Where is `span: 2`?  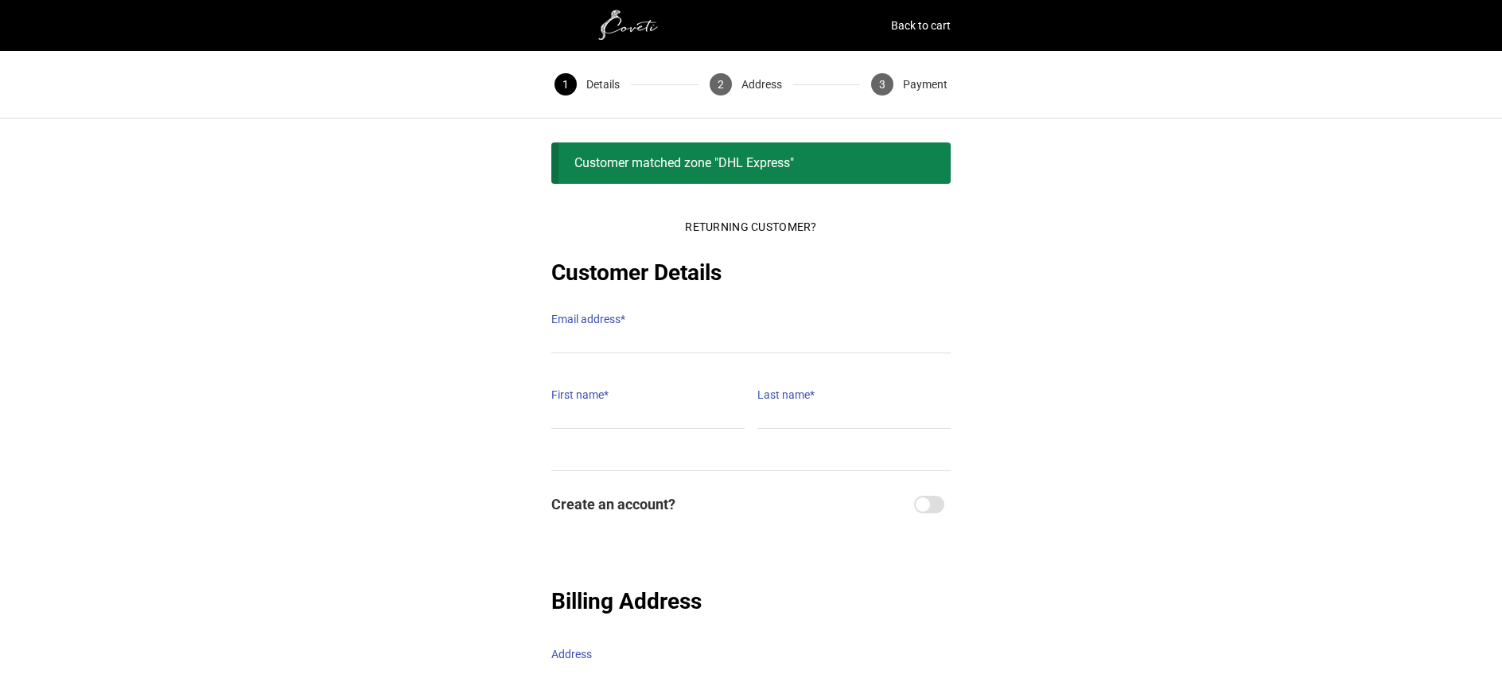 span: 2 is located at coordinates (721, 84).